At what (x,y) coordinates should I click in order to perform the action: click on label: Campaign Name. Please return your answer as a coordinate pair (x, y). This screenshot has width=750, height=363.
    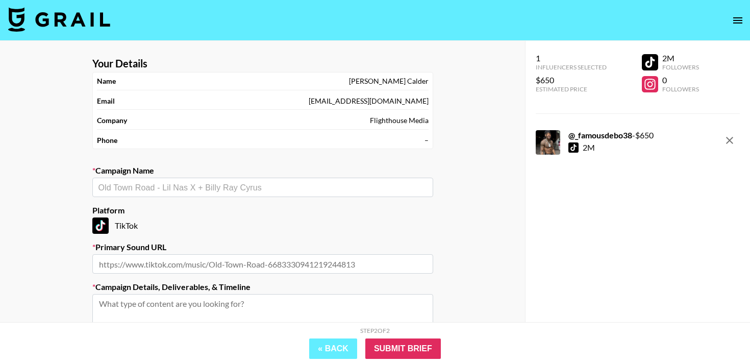
    Looking at the image, I should click on (263, 170).